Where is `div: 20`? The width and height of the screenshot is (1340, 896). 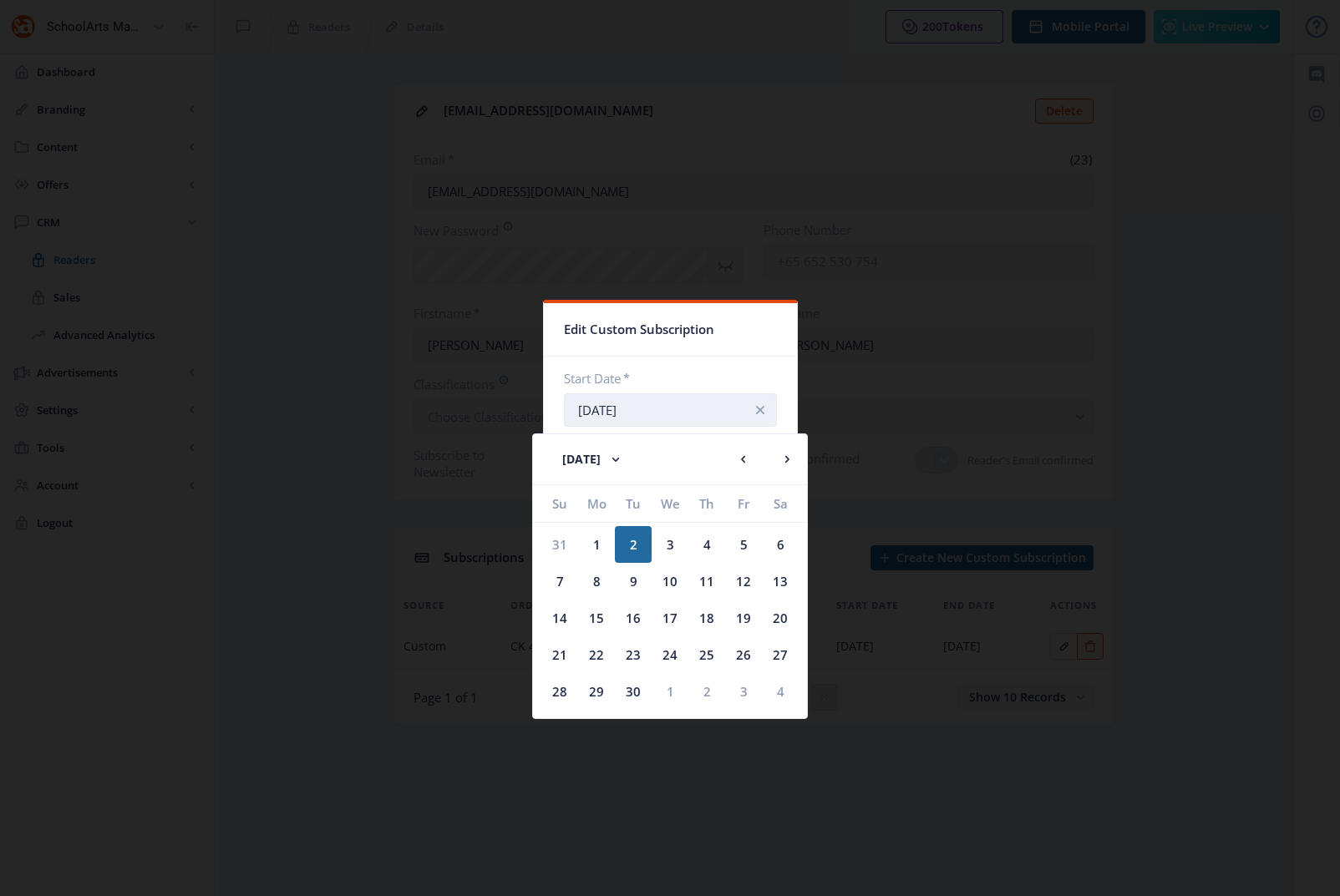
div: 20 is located at coordinates (781, 618).